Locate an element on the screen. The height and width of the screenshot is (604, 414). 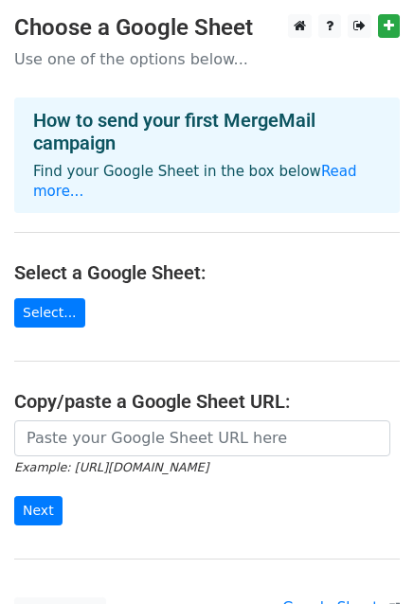
h4: How to send your first MergeMail campaign is located at coordinates (206, 132).